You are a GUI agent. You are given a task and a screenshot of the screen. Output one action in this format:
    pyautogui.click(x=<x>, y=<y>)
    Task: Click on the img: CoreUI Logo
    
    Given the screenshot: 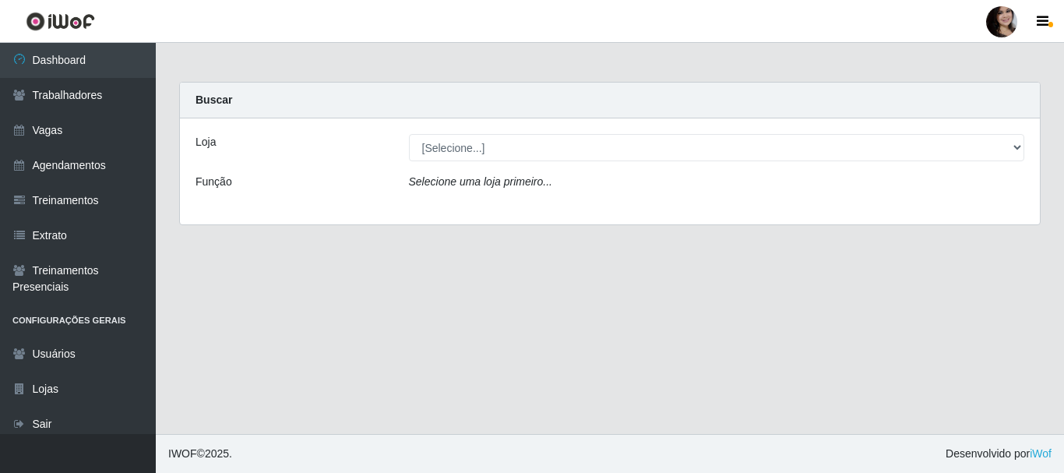 What is the action you would take?
    pyautogui.click(x=60, y=21)
    